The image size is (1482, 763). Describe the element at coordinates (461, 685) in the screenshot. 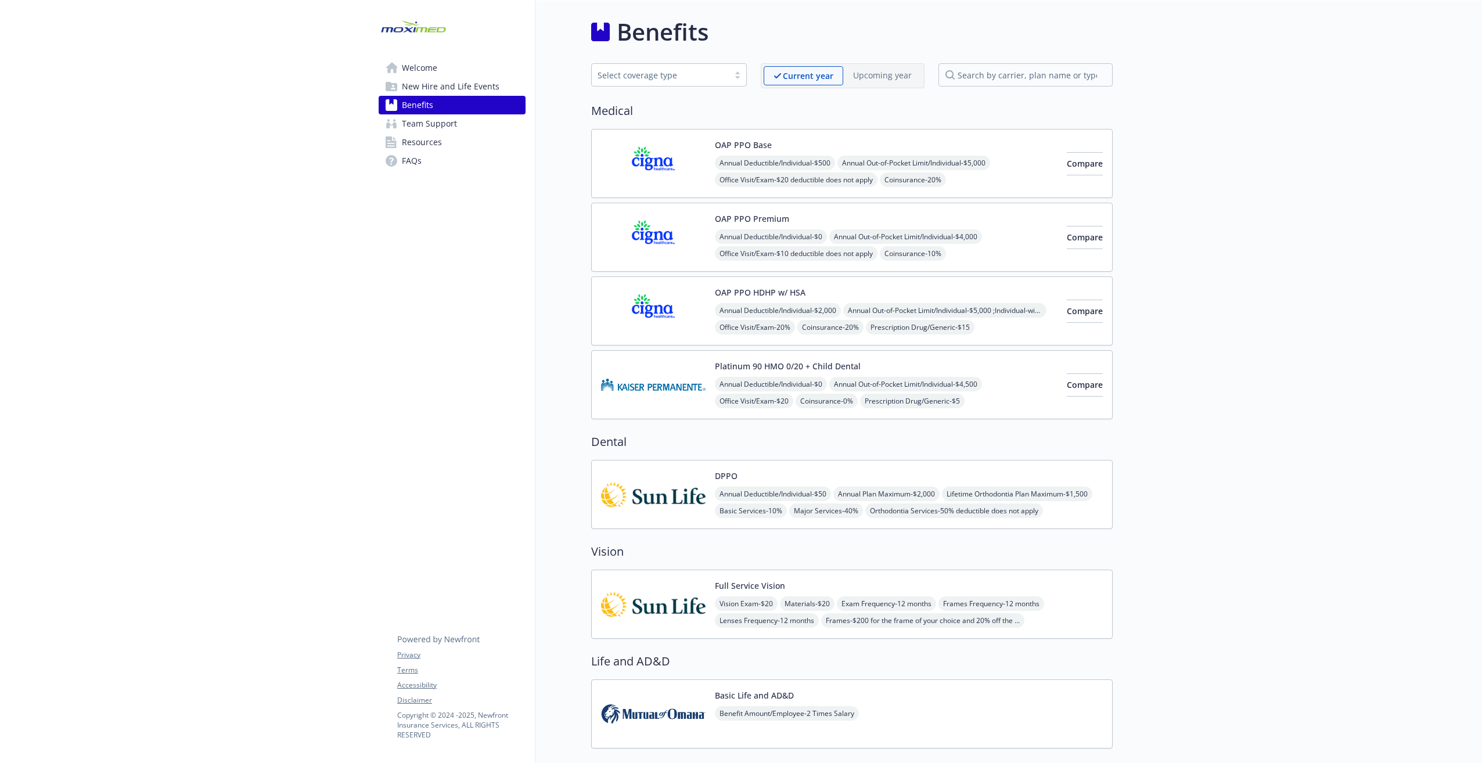

I see `a: Accessibility` at that location.